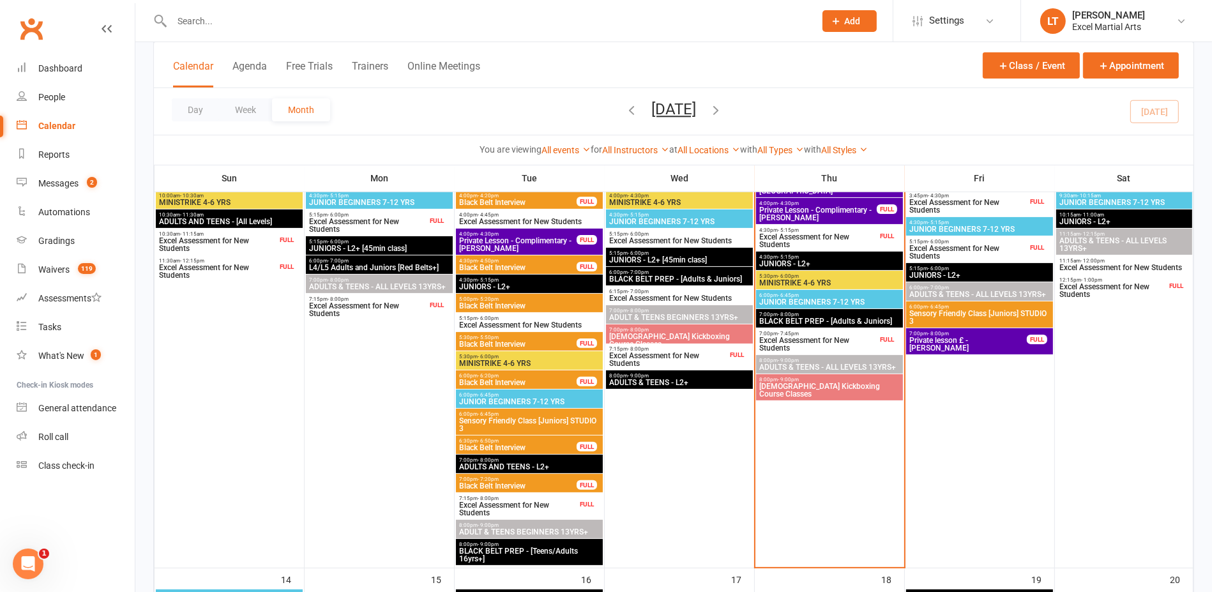 The height and width of the screenshot is (592, 1212). I want to click on a: General attendance kiosk mode, so click(75, 408).